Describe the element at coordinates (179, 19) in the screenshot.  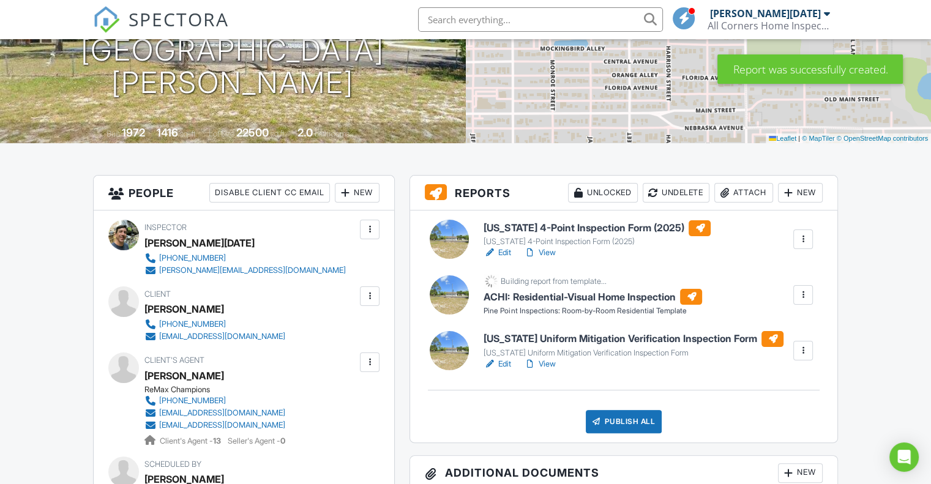
I see `span: SPECTORA` at that location.